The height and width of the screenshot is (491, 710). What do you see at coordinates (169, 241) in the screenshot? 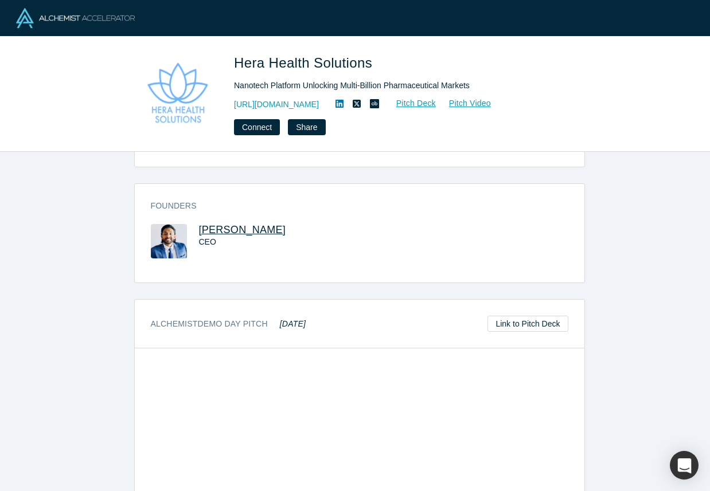
I see `img: Idicula Mathew's Profile Image` at bounding box center [169, 241].